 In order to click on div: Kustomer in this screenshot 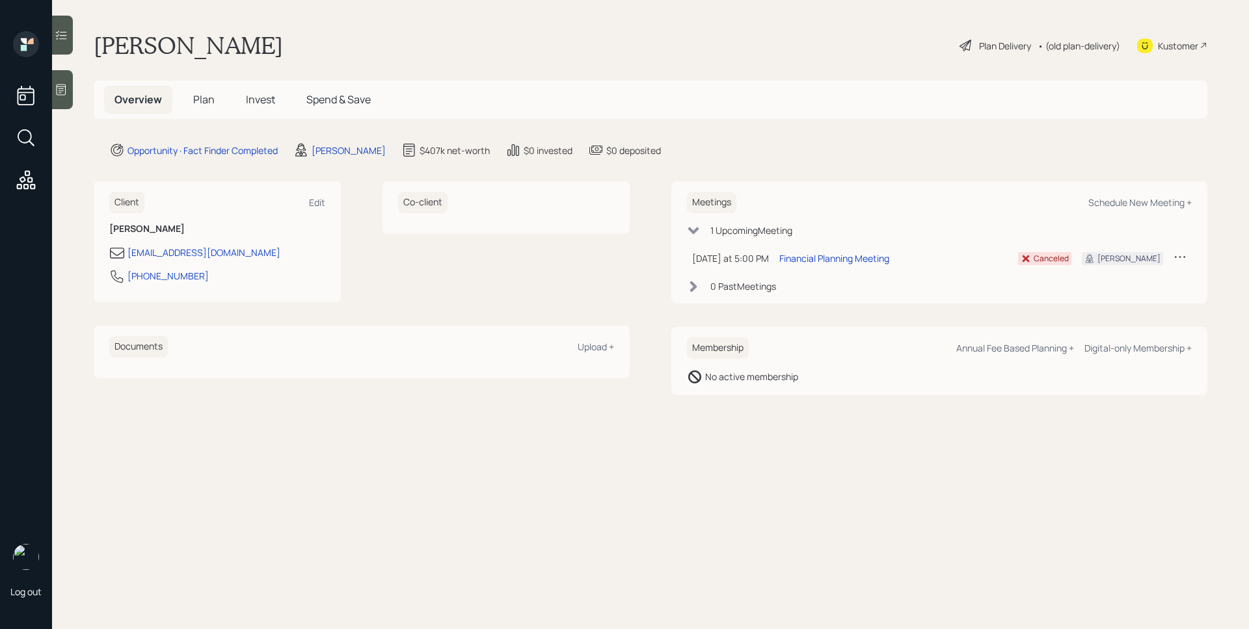, I will do `click(1178, 46)`.